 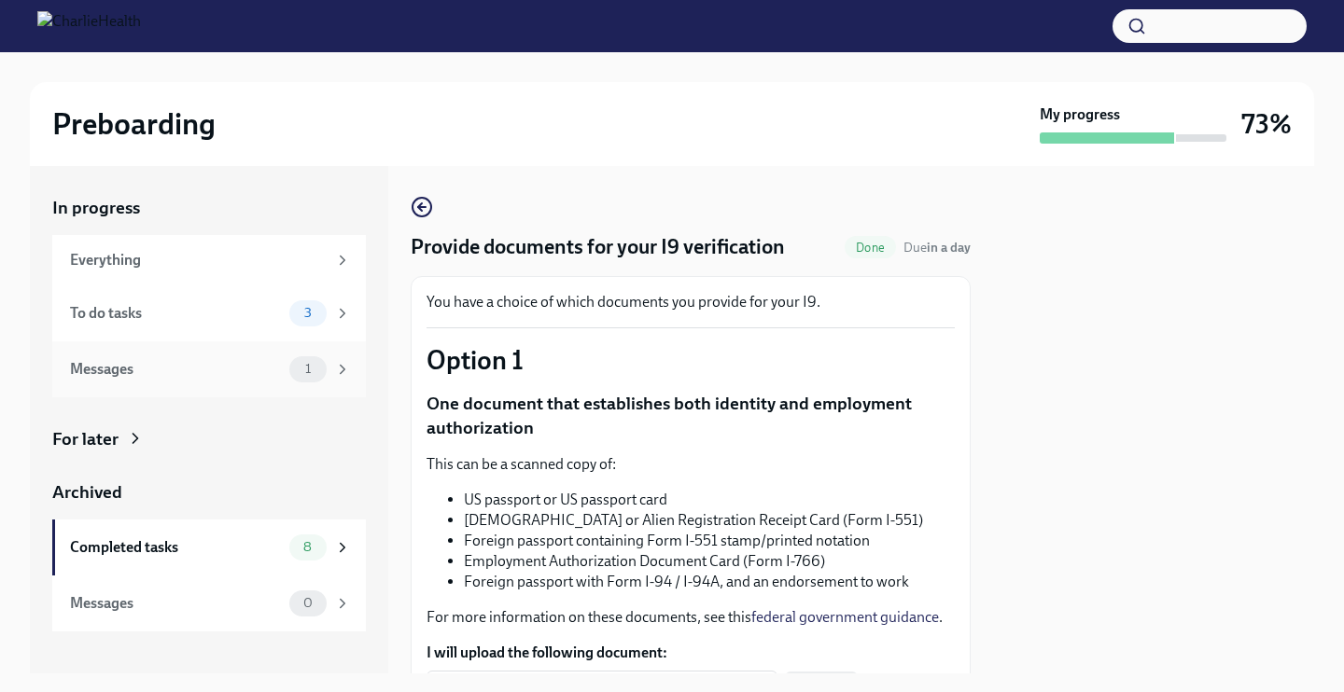 I want to click on a: To do tasks3, so click(x=209, y=314).